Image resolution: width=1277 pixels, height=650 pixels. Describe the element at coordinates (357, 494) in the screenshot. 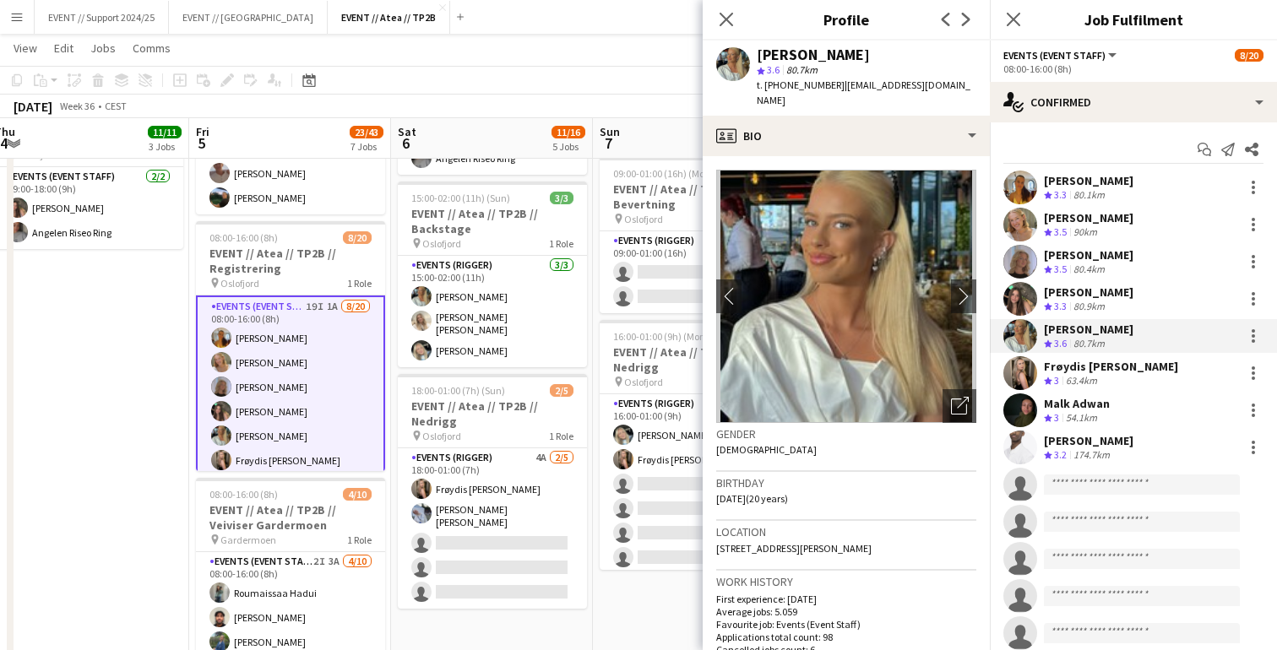

I see `span: 4/10` at that location.